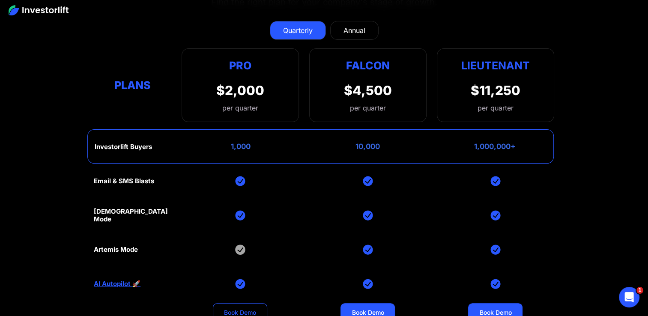 This screenshot has height=316, width=648. What do you see at coordinates (116, 250) in the screenshot?
I see `div: Artemis Mode` at bounding box center [116, 250].